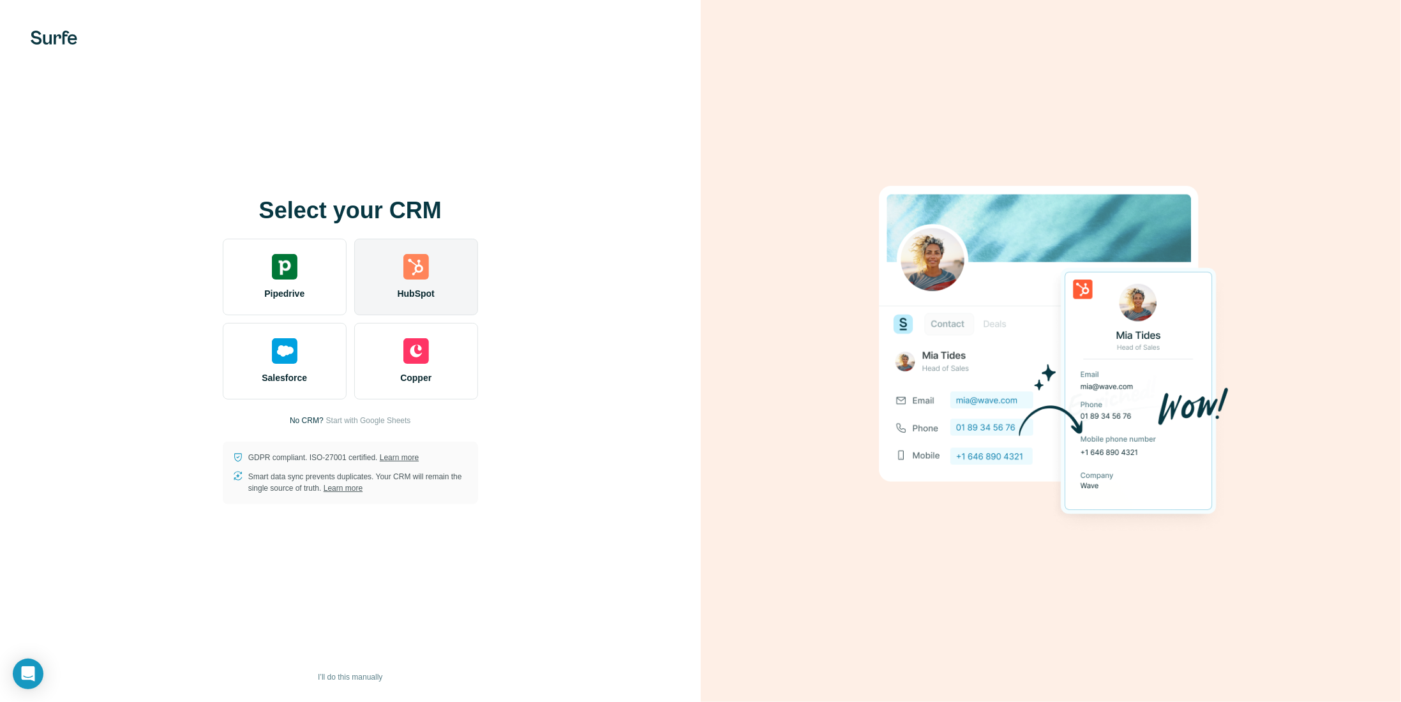  I want to click on span: HubSpot, so click(416, 294).